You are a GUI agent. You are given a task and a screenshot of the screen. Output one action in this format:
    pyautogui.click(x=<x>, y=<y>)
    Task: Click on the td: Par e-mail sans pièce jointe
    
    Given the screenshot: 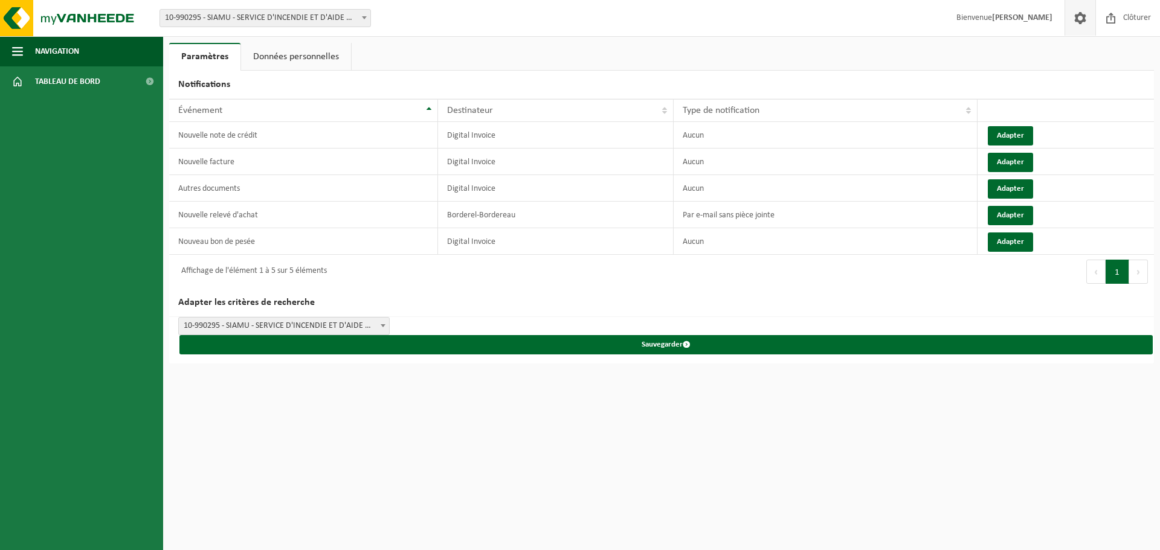 What is the action you would take?
    pyautogui.click(x=825, y=215)
    